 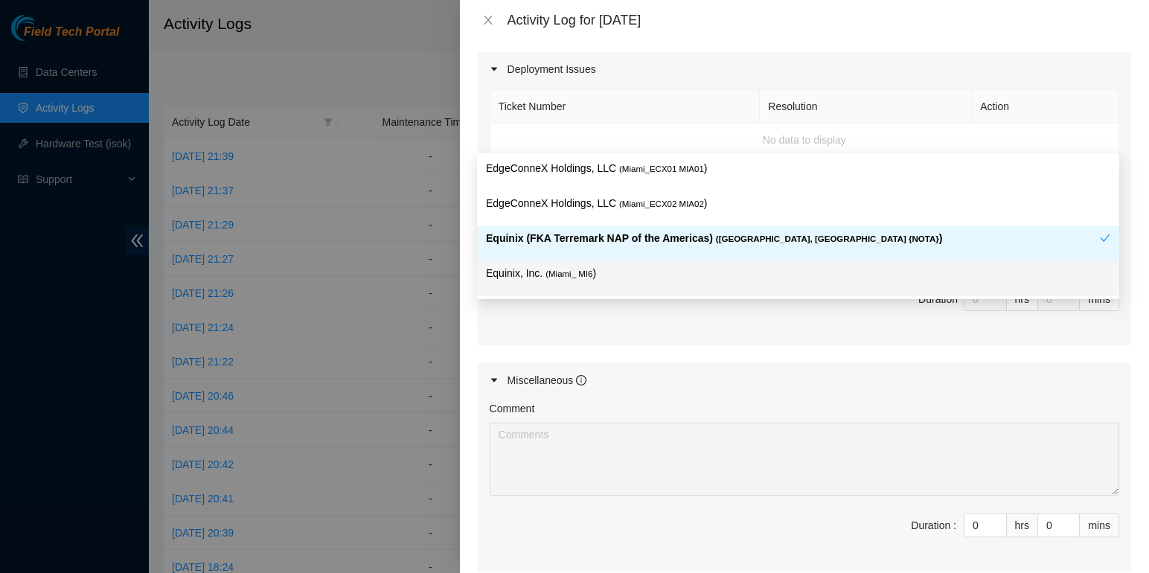 I want to click on th: Resolution, so click(x=865, y=106).